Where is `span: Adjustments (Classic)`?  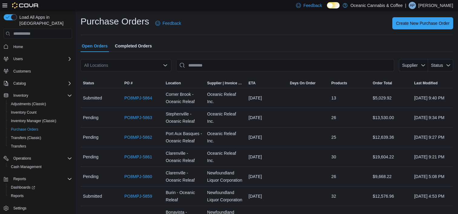
span: Adjustments (Classic) is located at coordinates (40, 104).